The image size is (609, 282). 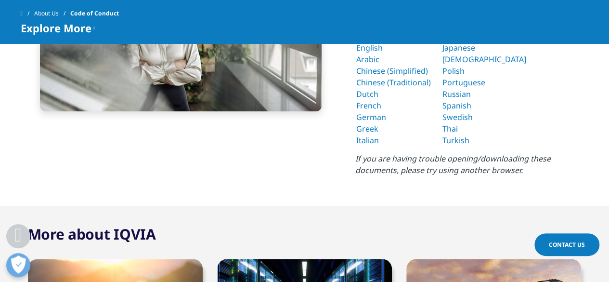 What do you see at coordinates (567, 244) in the screenshot?
I see `a: Contact Us` at bounding box center [567, 244].